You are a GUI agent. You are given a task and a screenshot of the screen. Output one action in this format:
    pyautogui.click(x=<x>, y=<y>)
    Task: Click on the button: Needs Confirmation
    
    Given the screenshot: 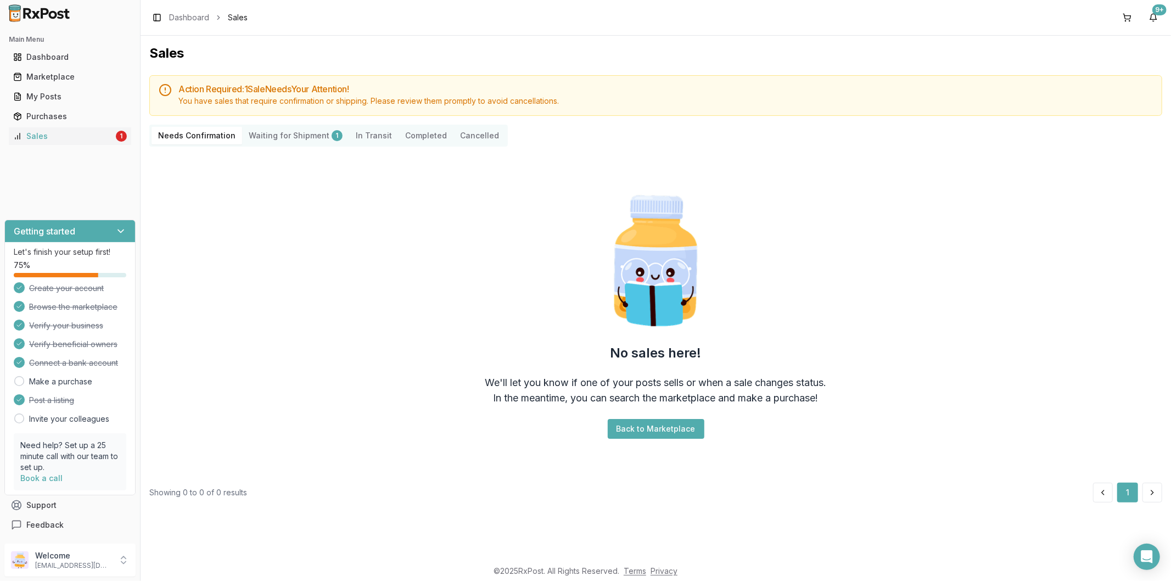 What is the action you would take?
    pyautogui.click(x=196, y=136)
    